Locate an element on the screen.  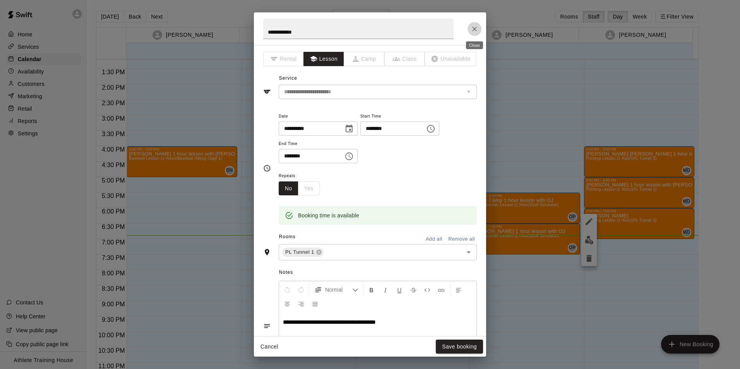
div: Booking time is available is located at coordinates (329, 216).